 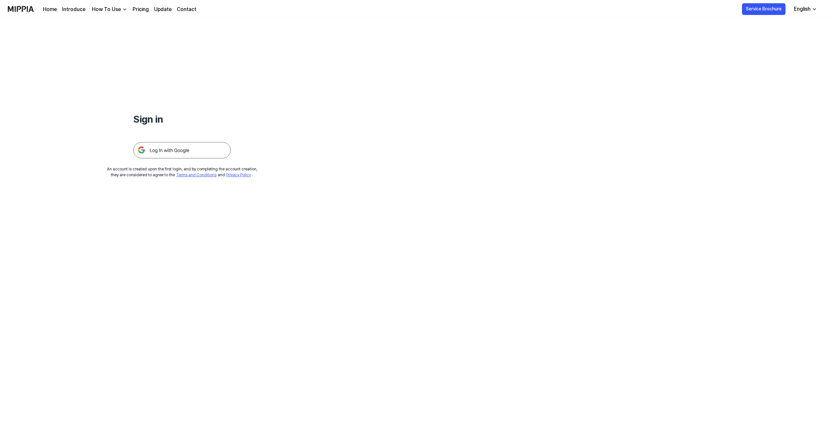 I want to click on h1: Sign in, so click(x=182, y=119).